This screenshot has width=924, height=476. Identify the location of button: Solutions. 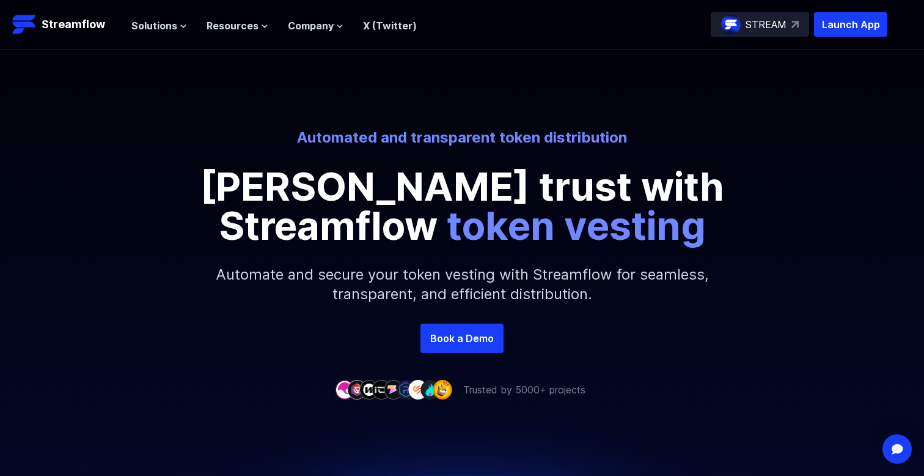
(159, 26).